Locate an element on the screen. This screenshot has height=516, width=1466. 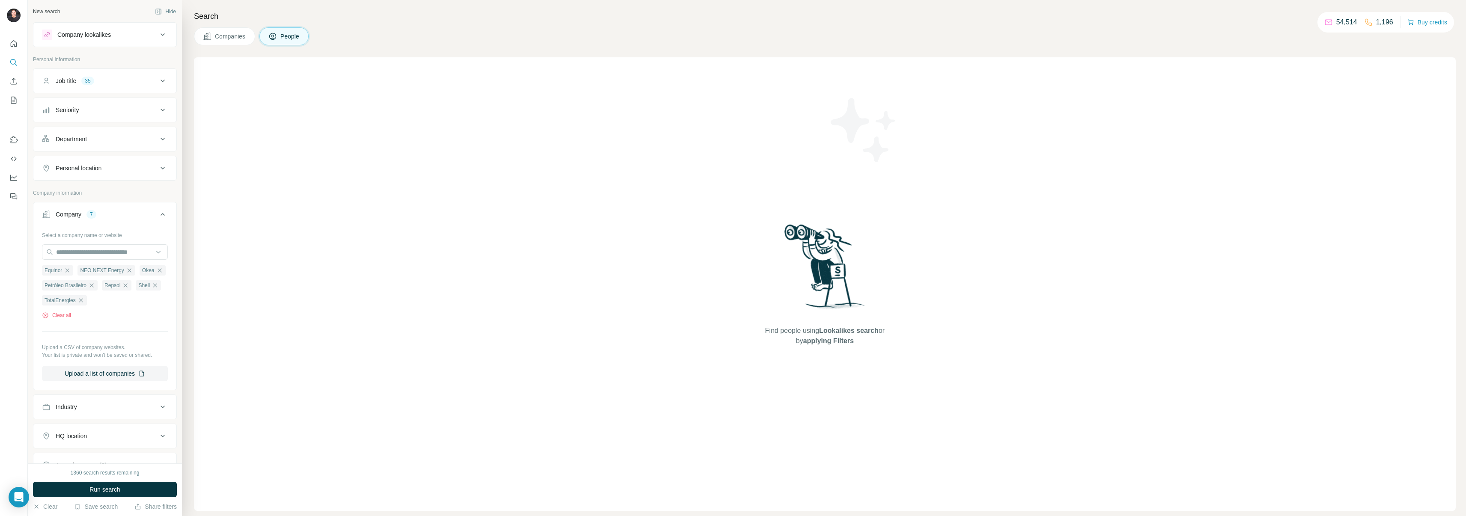
span: Repsol is located at coordinates (112, 286).